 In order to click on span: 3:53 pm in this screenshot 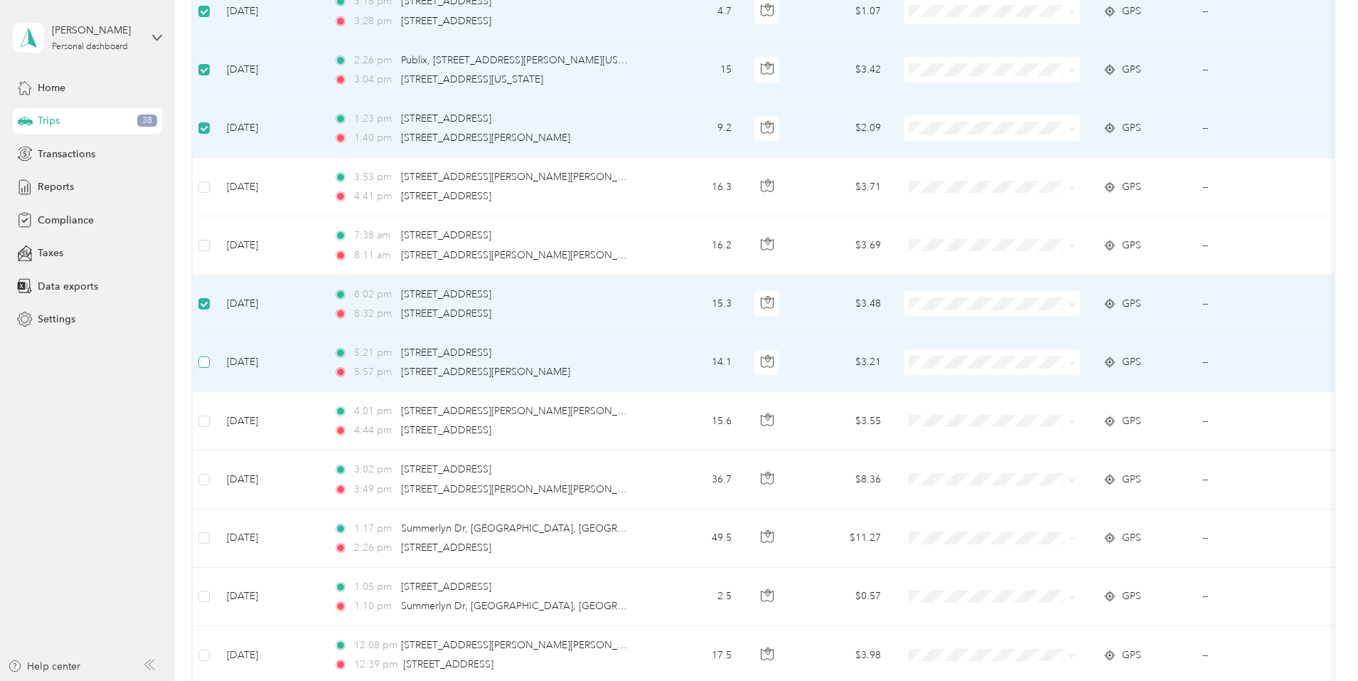, I will do `click(374, 177)`.